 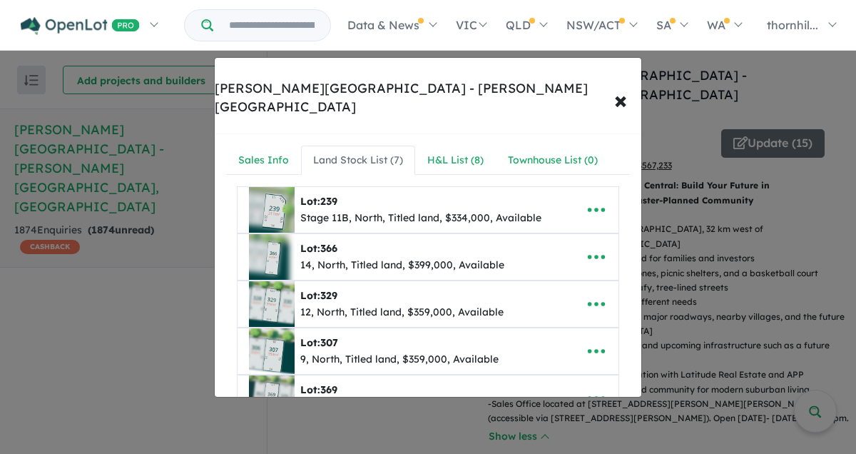 What do you see at coordinates (421, 218) in the screenshot?
I see `div: Stage 11B, North, Titled land, $334,000, Available` at bounding box center [421, 218].